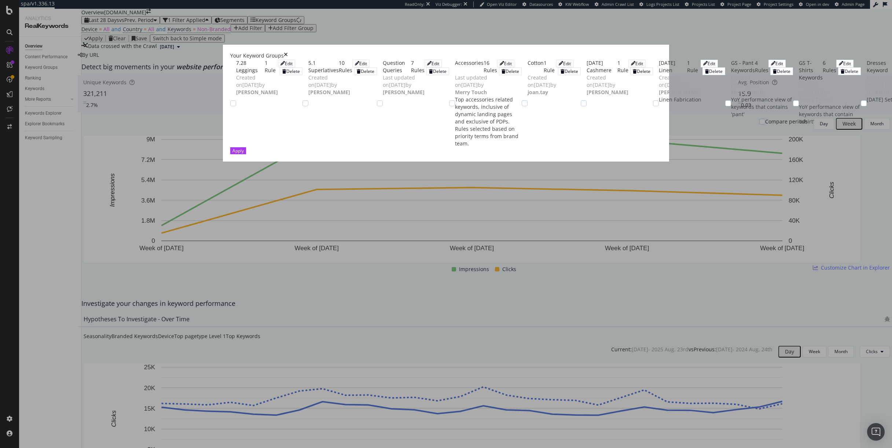 This screenshot has width=892, height=448. What do you see at coordinates (418, 67) in the screenshot?
I see `div: 7 Rules` at bounding box center [418, 67].